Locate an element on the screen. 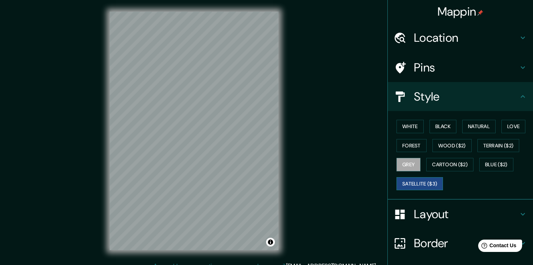  h4: Border is located at coordinates (466, 243).